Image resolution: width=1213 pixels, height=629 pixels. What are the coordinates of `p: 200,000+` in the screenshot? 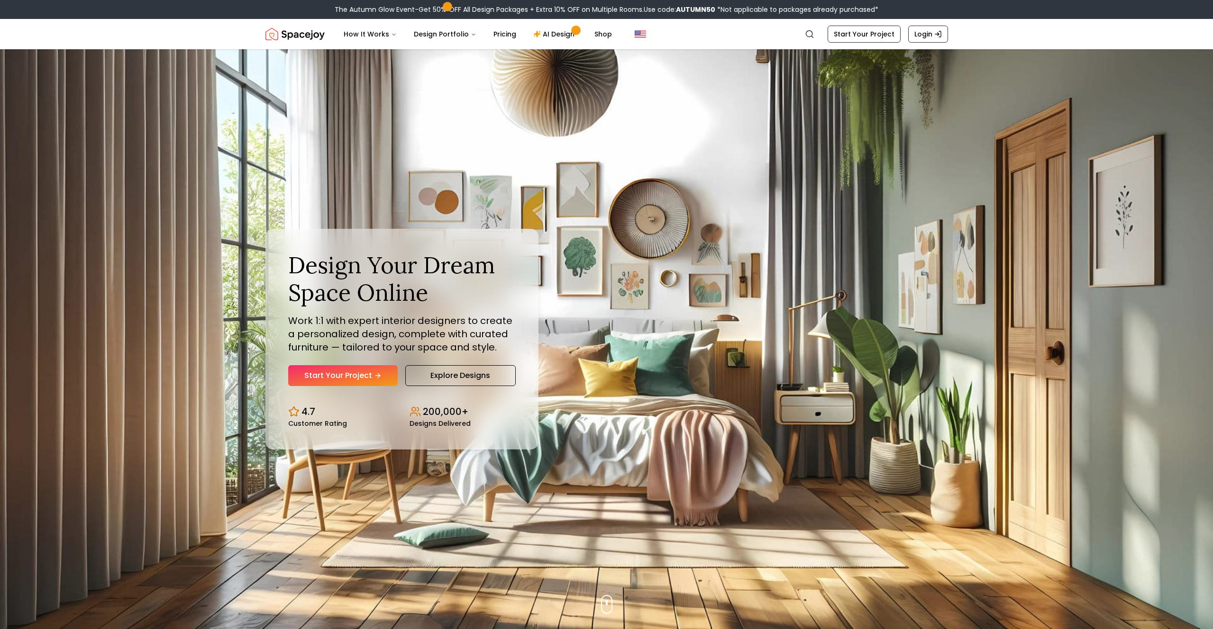 It's located at (446, 412).